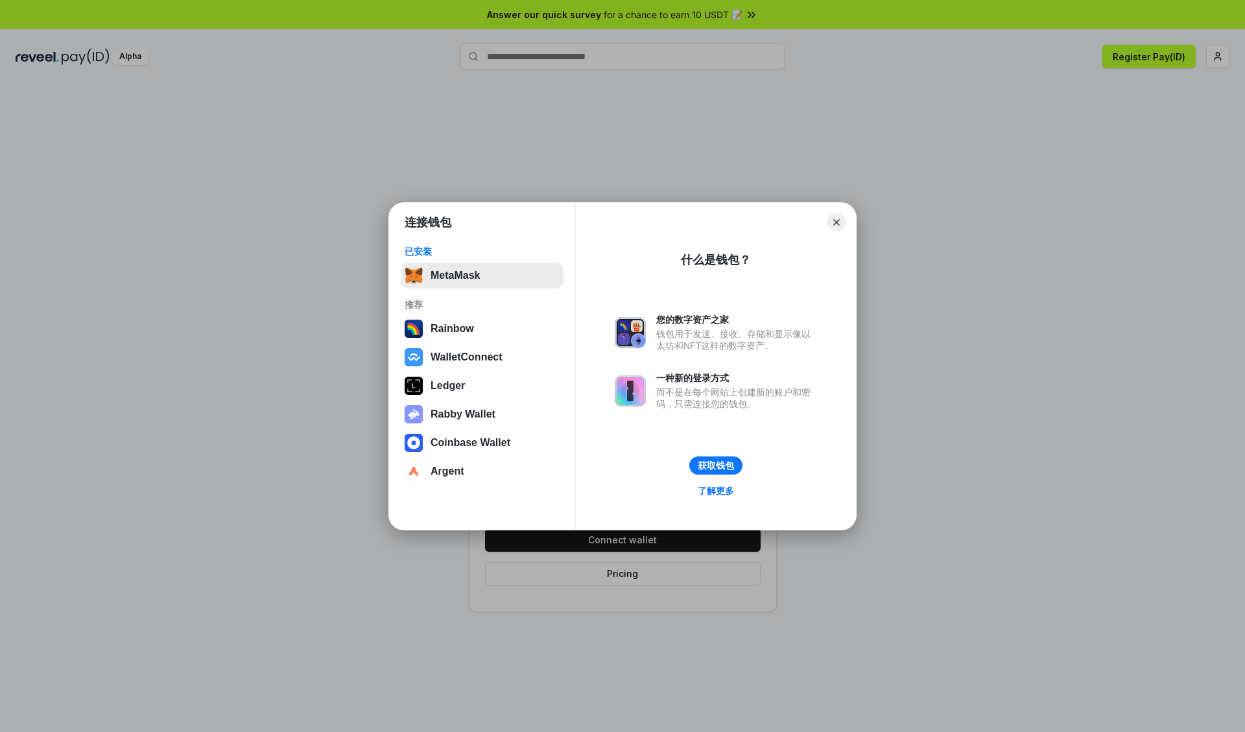  I want to click on button: Close, so click(836, 222).